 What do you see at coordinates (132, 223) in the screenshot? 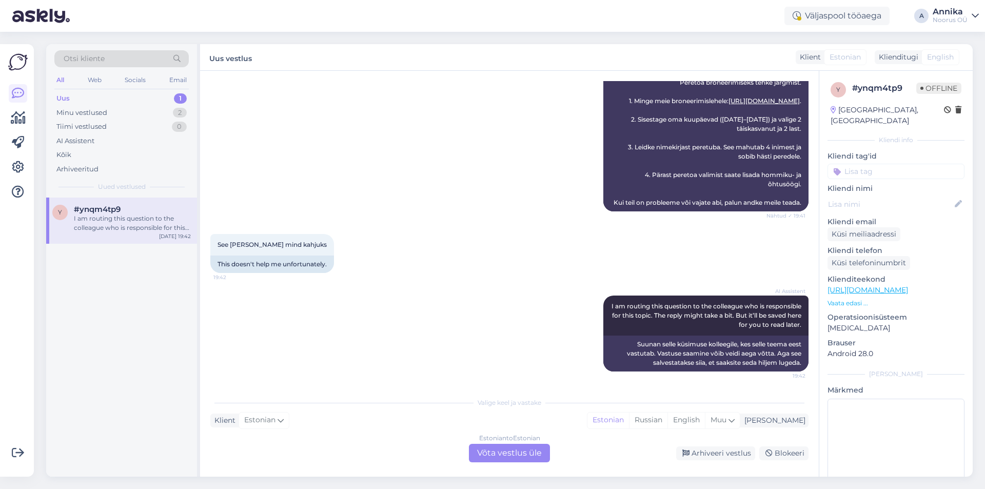
I see `div: I am routing this question to the colleague who is responsible for this topic. The reply might ta...` at bounding box center [132, 223].